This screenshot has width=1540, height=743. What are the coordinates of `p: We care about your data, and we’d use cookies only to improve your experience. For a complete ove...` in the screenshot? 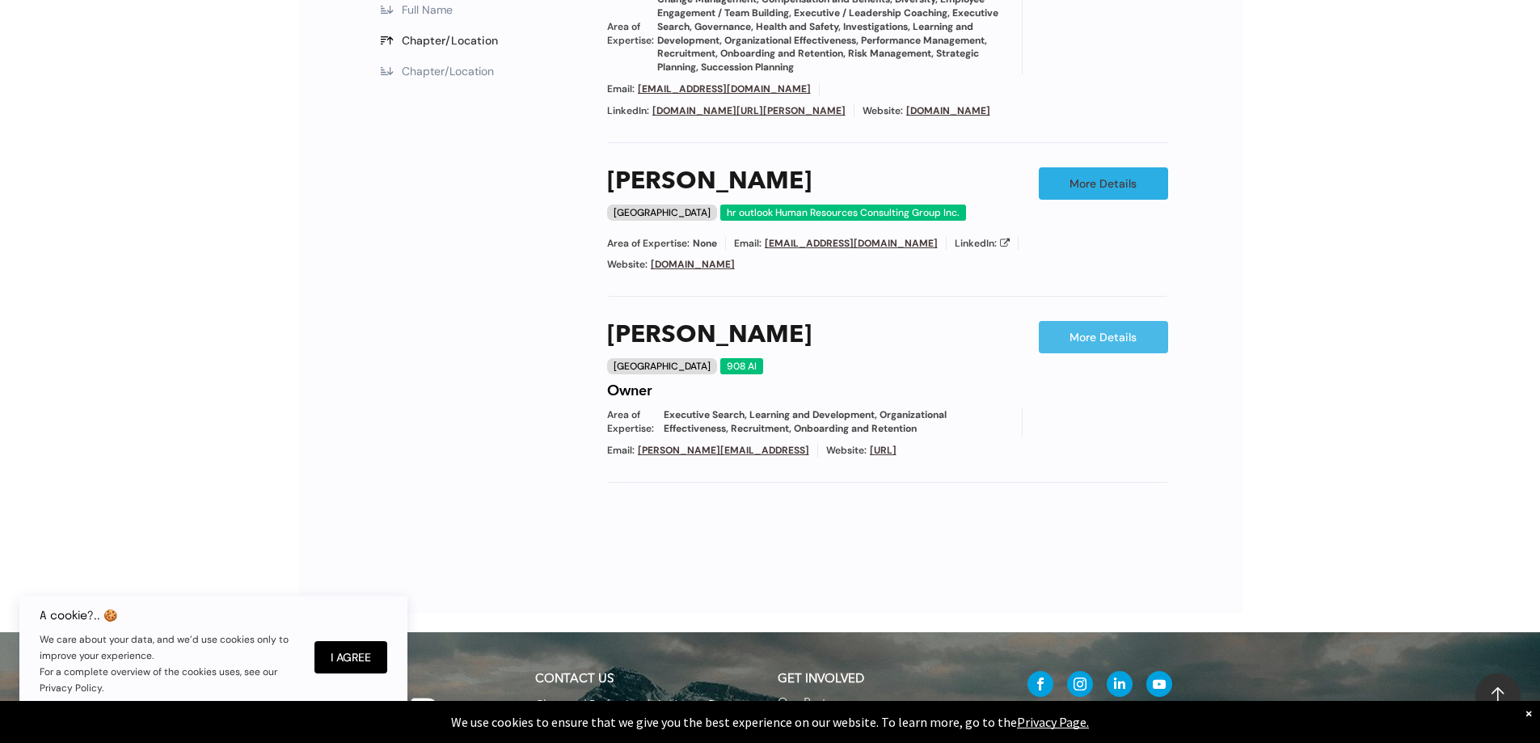 It's located at (169, 664).